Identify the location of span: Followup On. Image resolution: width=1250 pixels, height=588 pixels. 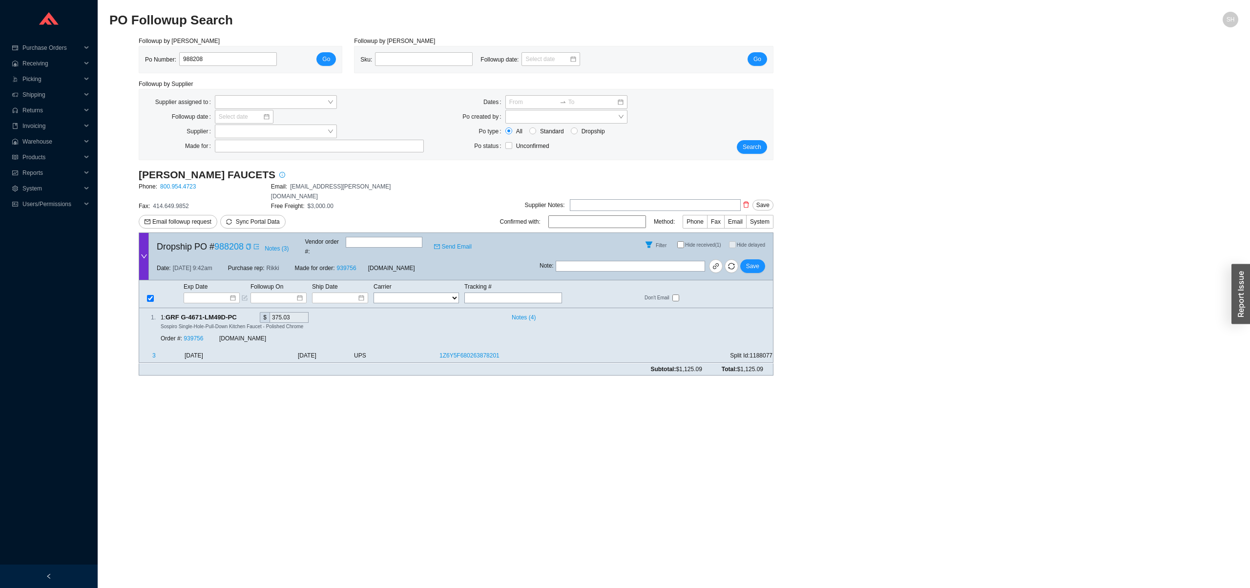
(267, 287).